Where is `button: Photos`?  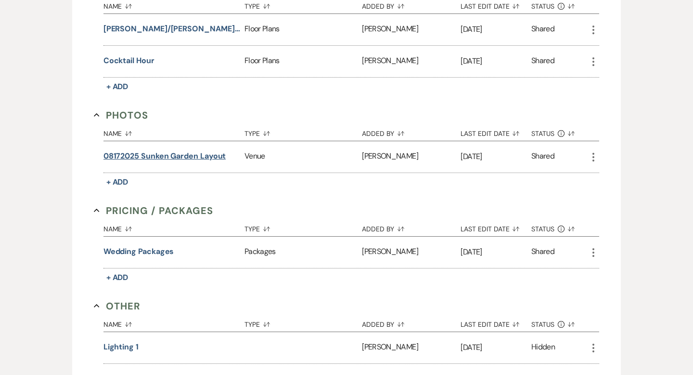 button: Photos is located at coordinates (121, 115).